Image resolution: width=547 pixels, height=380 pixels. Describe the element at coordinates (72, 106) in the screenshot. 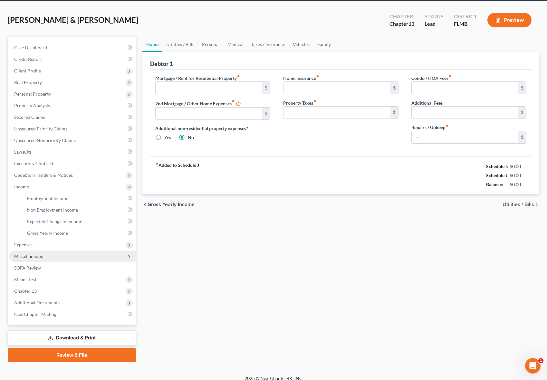

I see `a: Property Analysis` at that location.